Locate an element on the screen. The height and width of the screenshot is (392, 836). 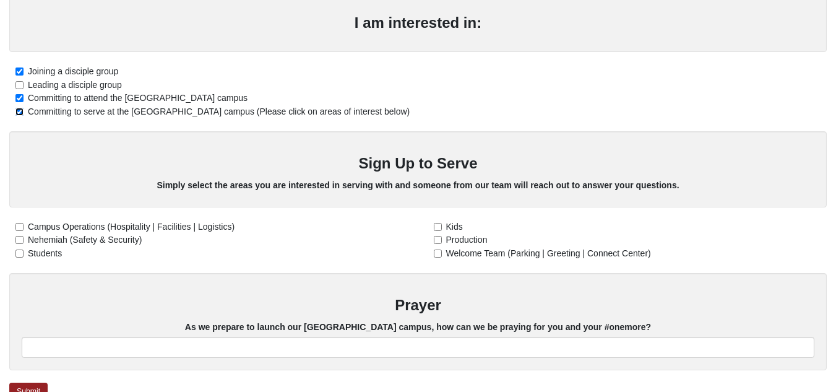
input: Kids is located at coordinates (437, 226).